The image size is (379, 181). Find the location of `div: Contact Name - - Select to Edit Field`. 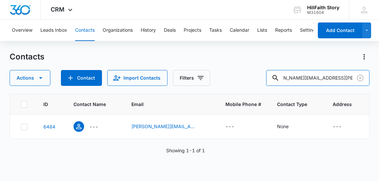

div: Contact Name - - Select to Edit Field is located at coordinates (92, 127).